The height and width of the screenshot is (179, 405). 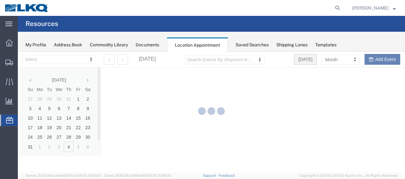 I want to click on div: Templates, so click(x=325, y=45).